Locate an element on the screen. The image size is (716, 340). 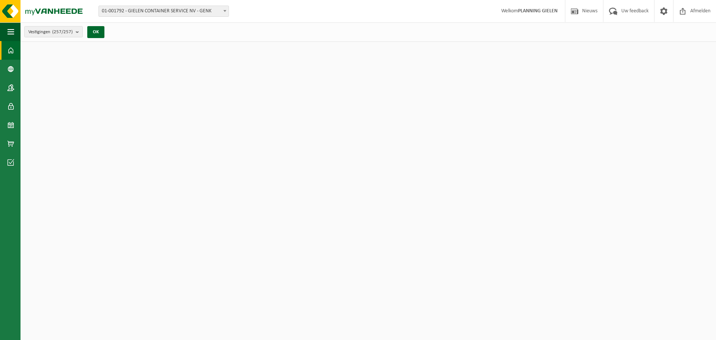
span: Vestigingen is located at coordinates (50, 32).